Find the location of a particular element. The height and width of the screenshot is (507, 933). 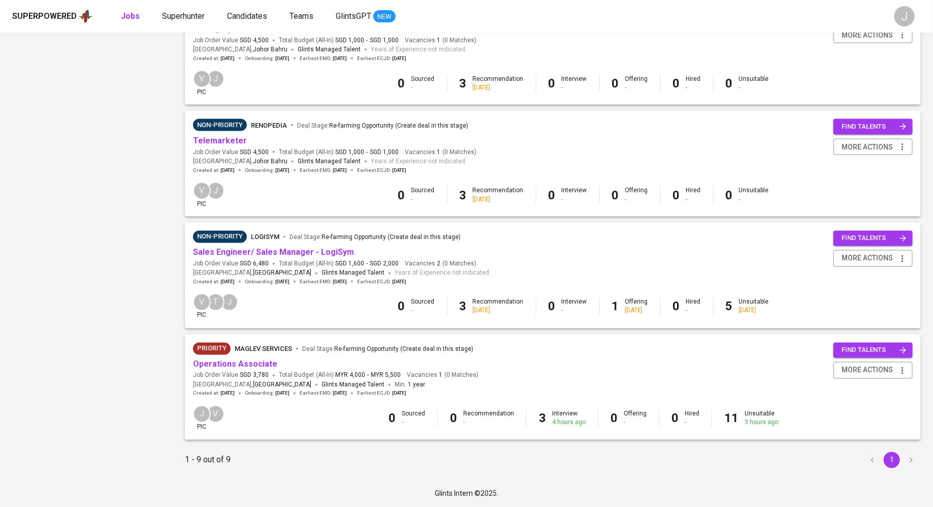

span: NEW is located at coordinates (385, 17).